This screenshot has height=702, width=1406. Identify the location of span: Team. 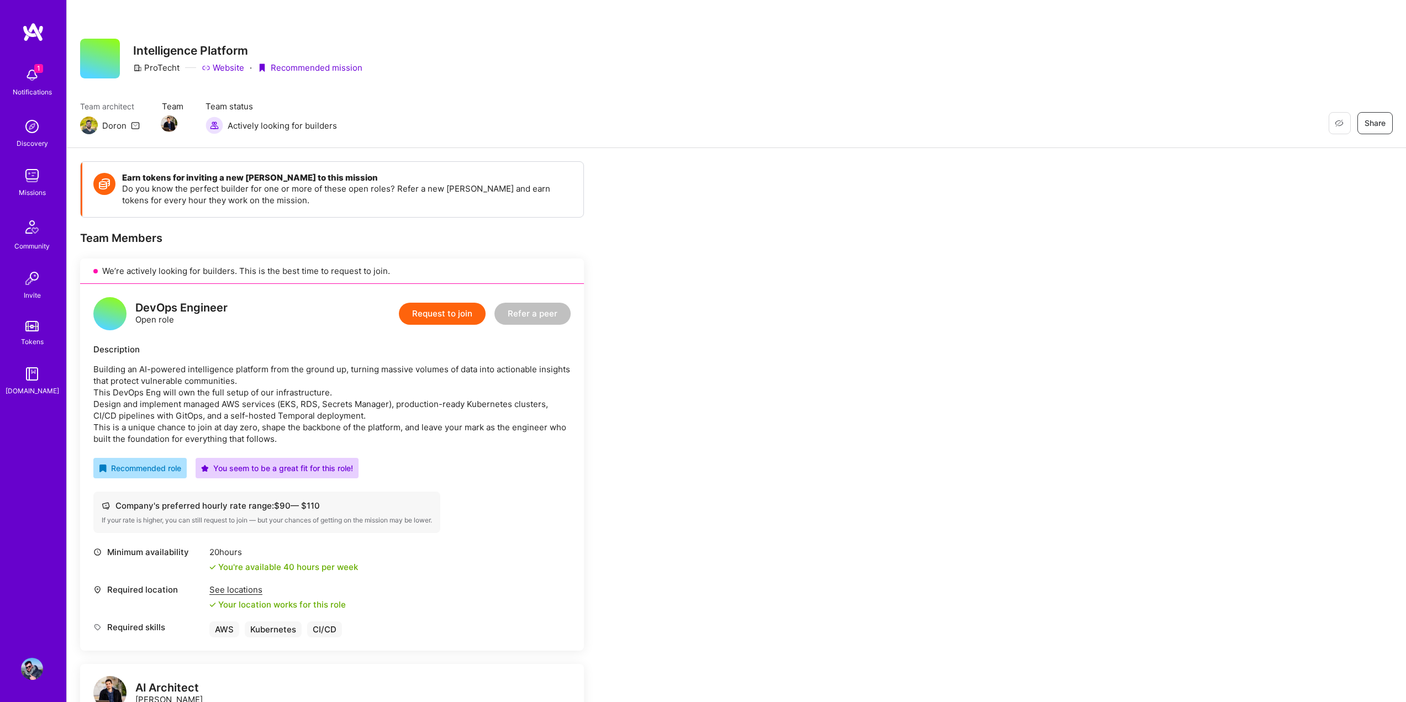
(172, 106).